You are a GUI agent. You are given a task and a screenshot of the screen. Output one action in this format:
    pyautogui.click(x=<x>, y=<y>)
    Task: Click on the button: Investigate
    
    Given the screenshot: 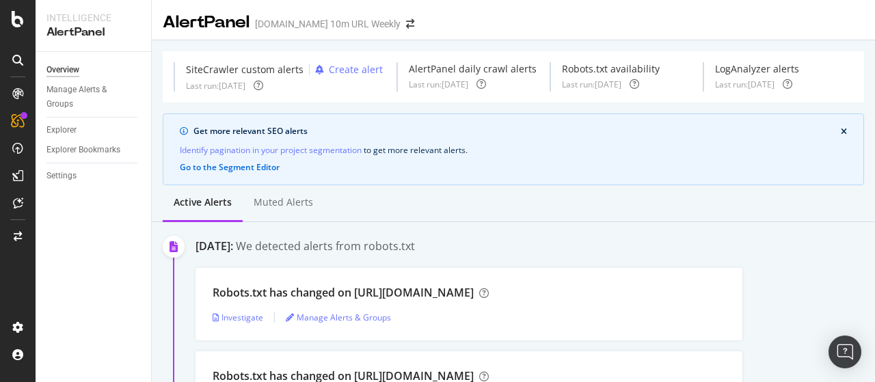 What is the action you would take?
    pyautogui.click(x=238, y=317)
    